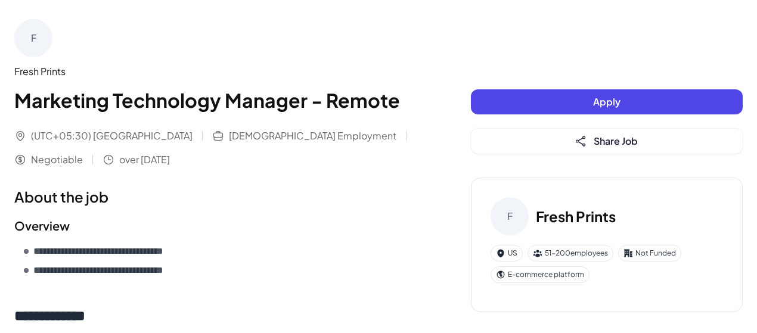 This screenshot has width=757, height=333. What do you see at coordinates (616, 141) in the screenshot?
I see `span: Share Job` at bounding box center [616, 141].